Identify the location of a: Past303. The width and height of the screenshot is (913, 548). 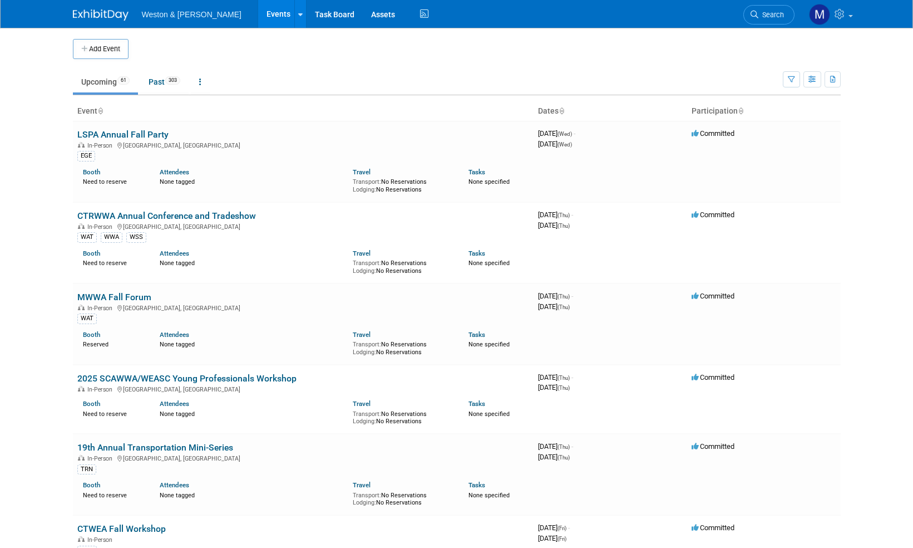
(164, 82).